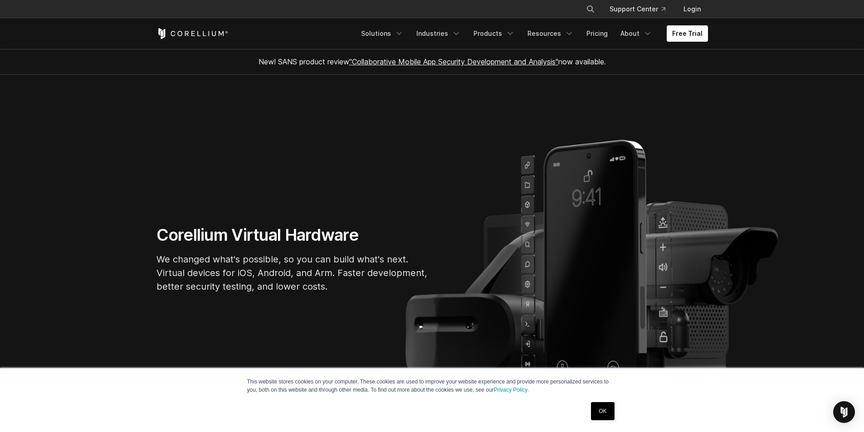  Describe the element at coordinates (511, 390) in the screenshot. I see `a: Privacy Policy.` at that location.